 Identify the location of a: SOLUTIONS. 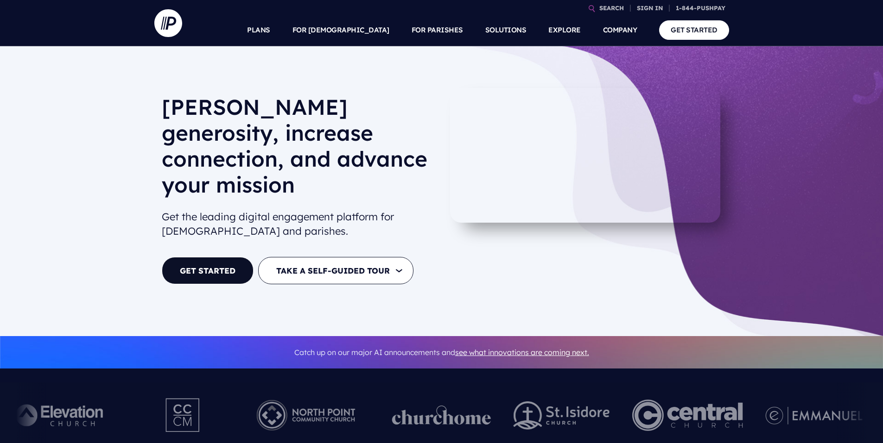
(505, 30).